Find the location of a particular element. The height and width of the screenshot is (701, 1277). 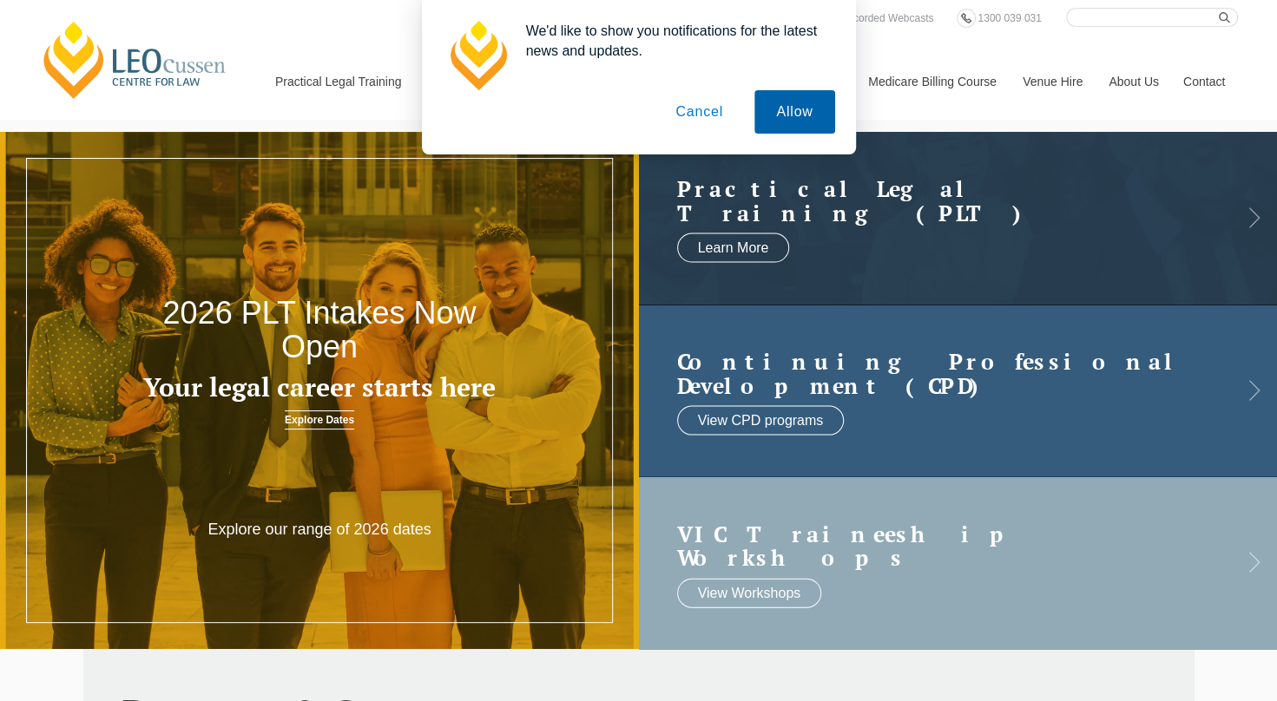

a: Explore Dates is located at coordinates (319, 420).